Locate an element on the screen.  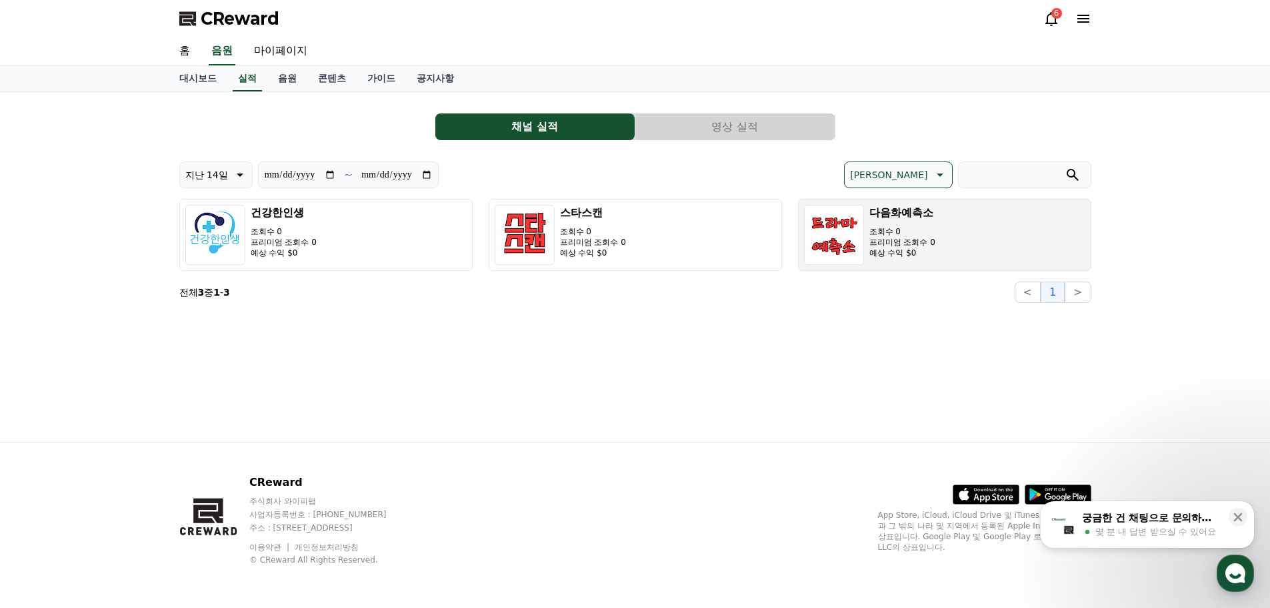
img: 건강한인생 is located at coordinates (215, 235).